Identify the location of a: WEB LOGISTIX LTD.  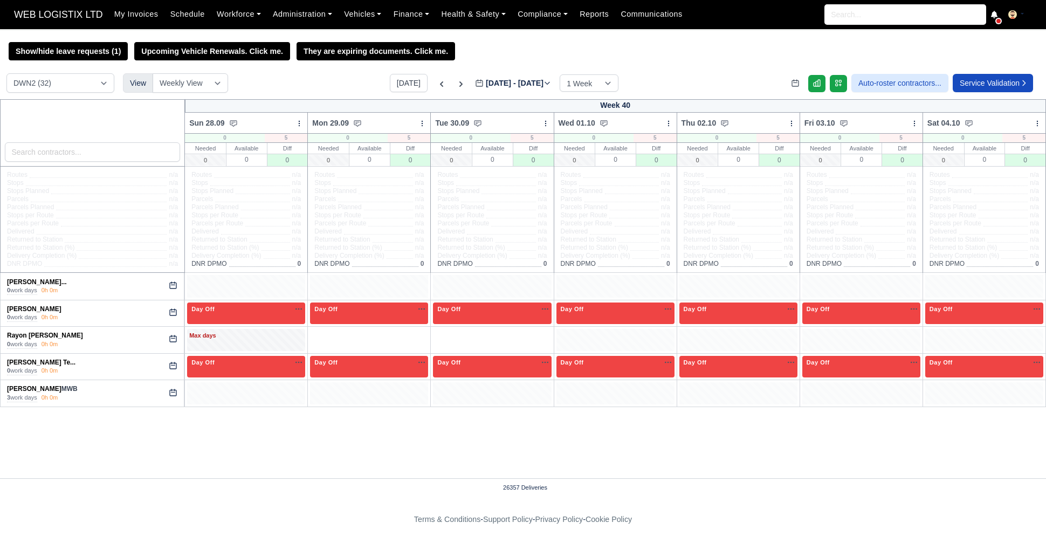
(58, 15).